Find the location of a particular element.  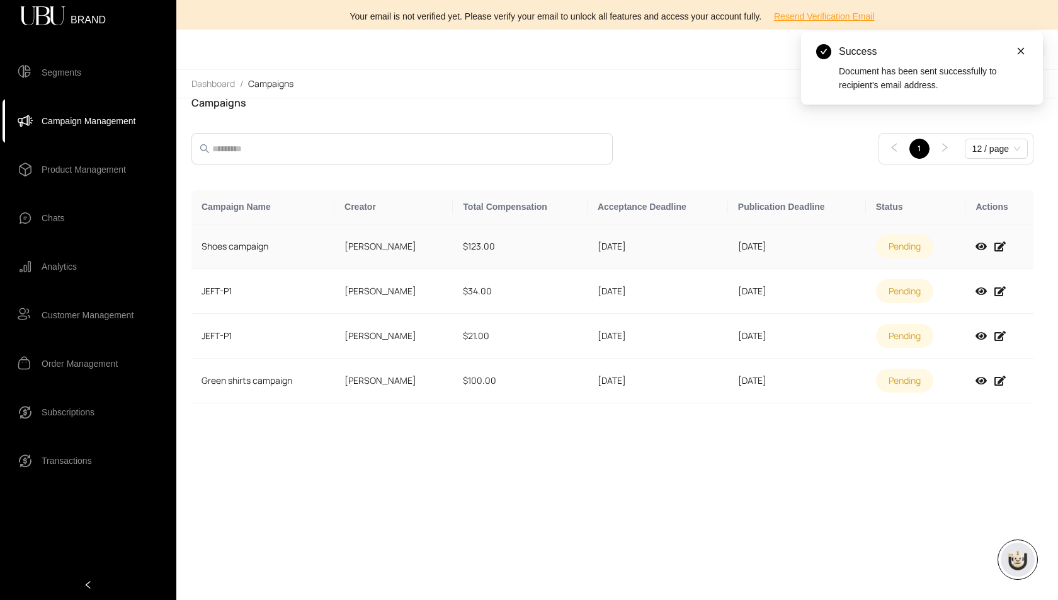

th: Acceptance Deadline is located at coordinates (658, 207).